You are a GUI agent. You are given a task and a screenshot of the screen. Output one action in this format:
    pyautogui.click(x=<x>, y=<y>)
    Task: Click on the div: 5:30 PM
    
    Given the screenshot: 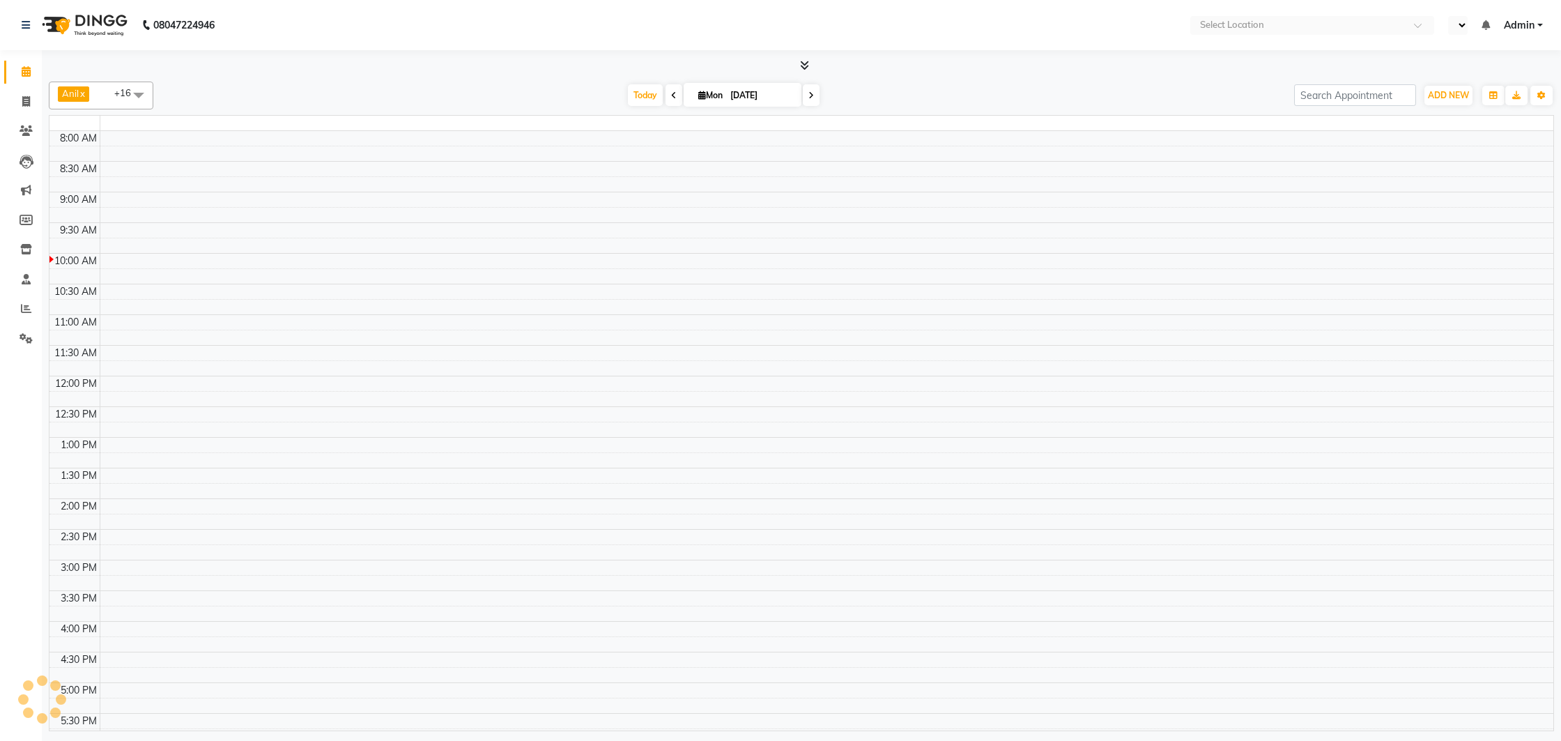 What is the action you would take?
    pyautogui.click(x=79, y=721)
    